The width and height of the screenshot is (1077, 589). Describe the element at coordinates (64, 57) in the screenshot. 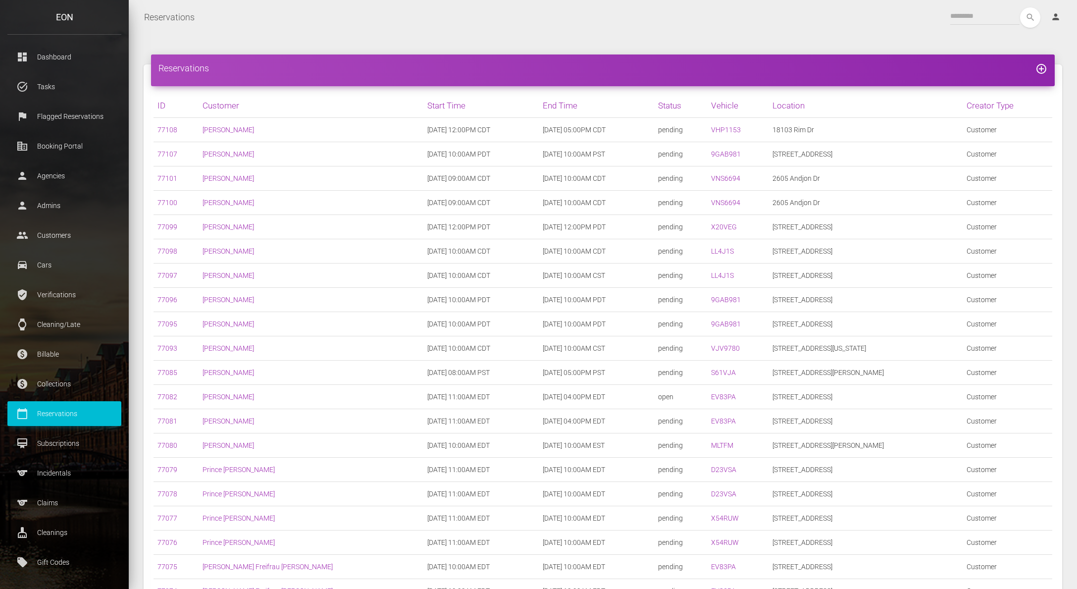

I see `a: dashboard Dashboard` at that location.